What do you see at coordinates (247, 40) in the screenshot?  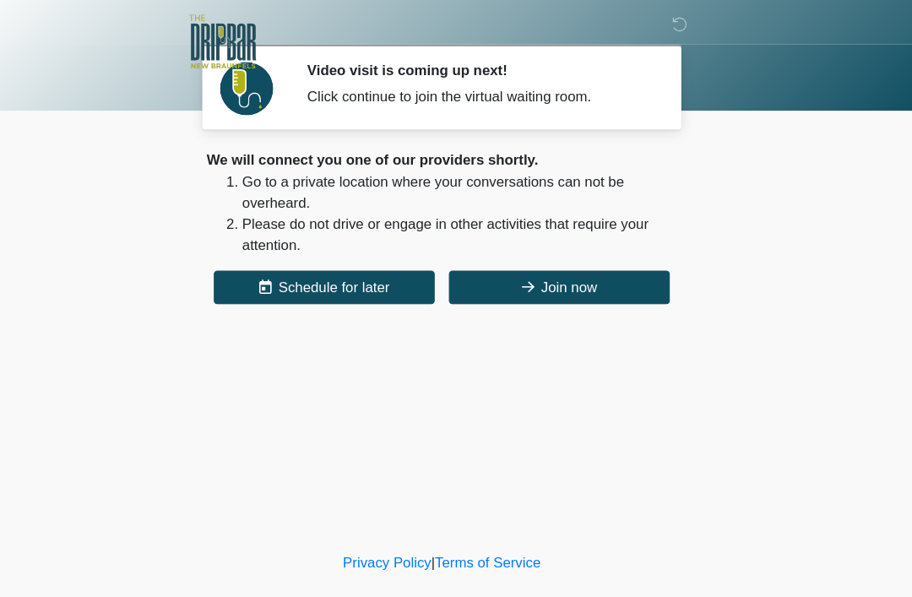 I see `img: The DRIPBaR - New Braunfels Logo` at bounding box center [247, 40].